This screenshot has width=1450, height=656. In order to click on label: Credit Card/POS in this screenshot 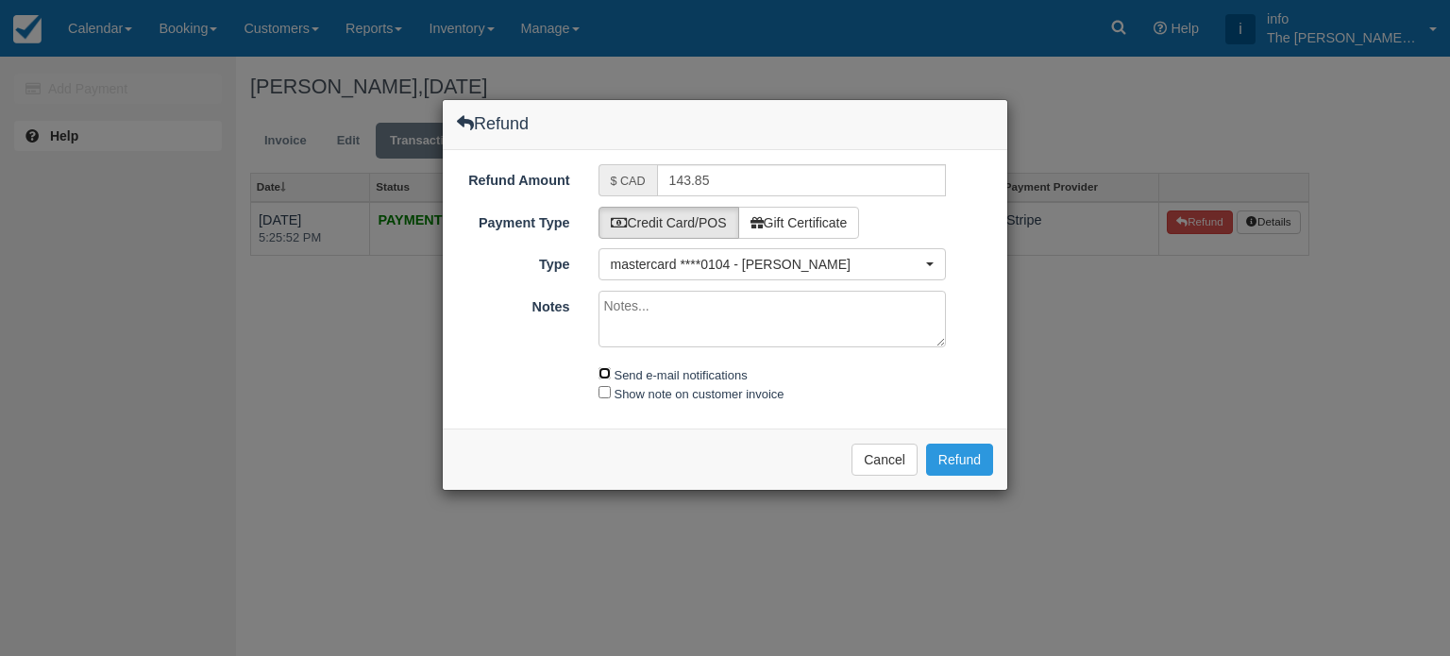, I will do `click(669, 223)`.